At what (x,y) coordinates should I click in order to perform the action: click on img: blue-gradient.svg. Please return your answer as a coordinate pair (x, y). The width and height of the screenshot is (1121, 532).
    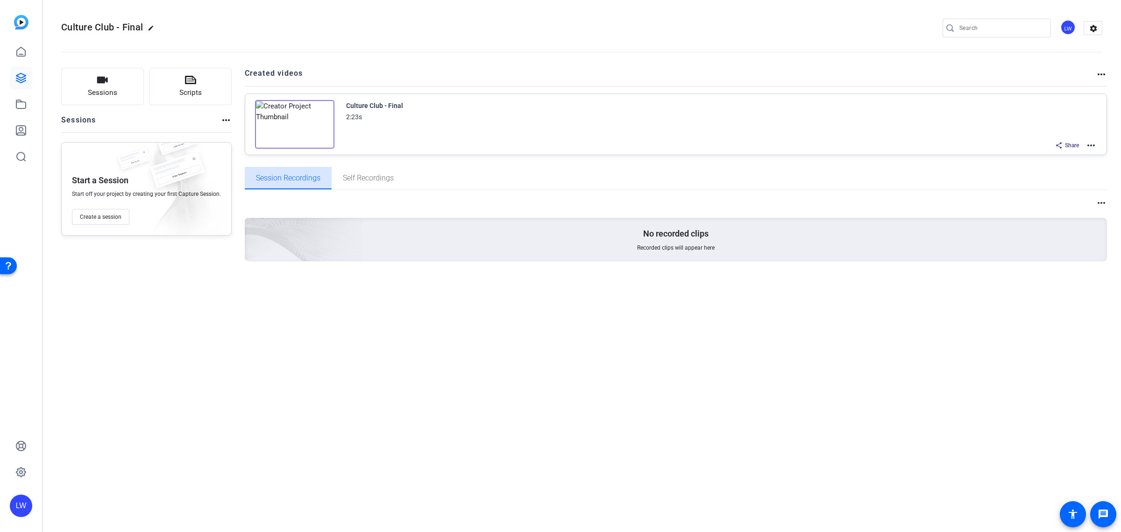
    Looking at the image, I should click on (21, 22).